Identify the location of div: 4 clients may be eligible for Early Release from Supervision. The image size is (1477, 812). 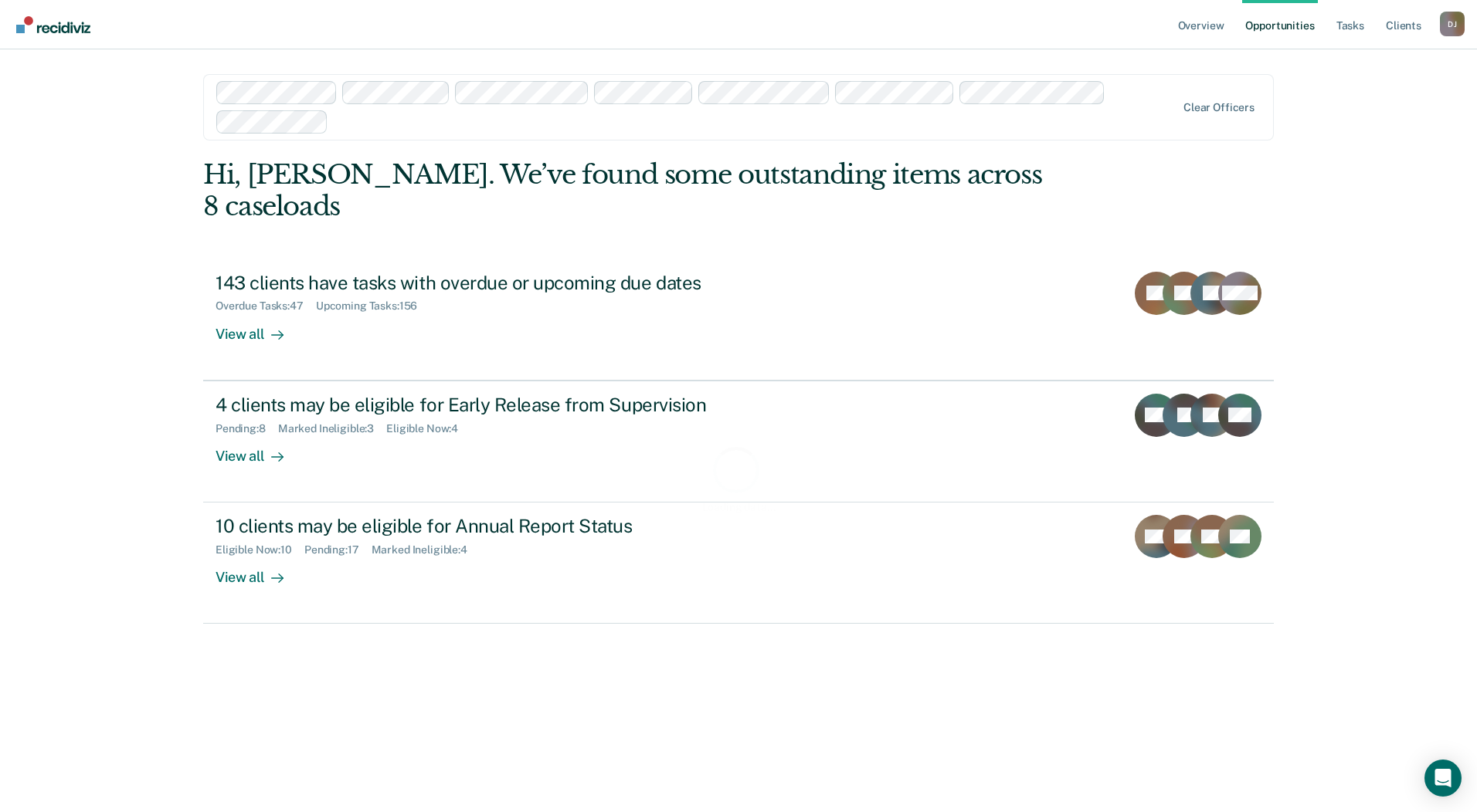
(487, 405).